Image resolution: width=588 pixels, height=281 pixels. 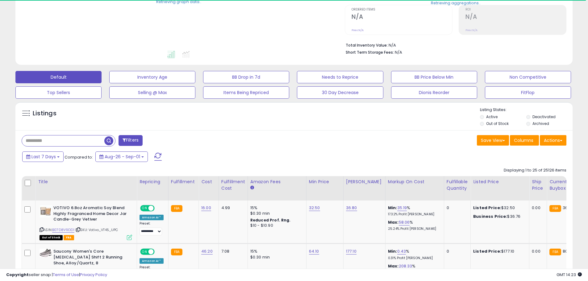 I want to click on div: Cost, so click(x=209, y=182).